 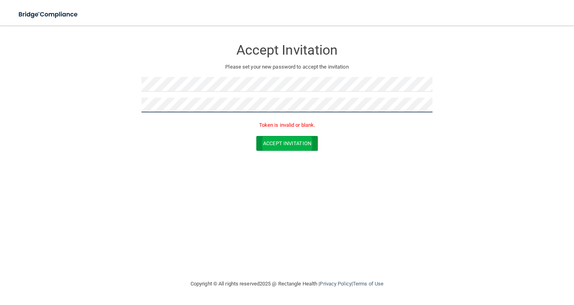 What do you see at coordinates (287, 50) in the screenshot?
I see `h3: Accept Invitation` at bounding box center [287, 50].